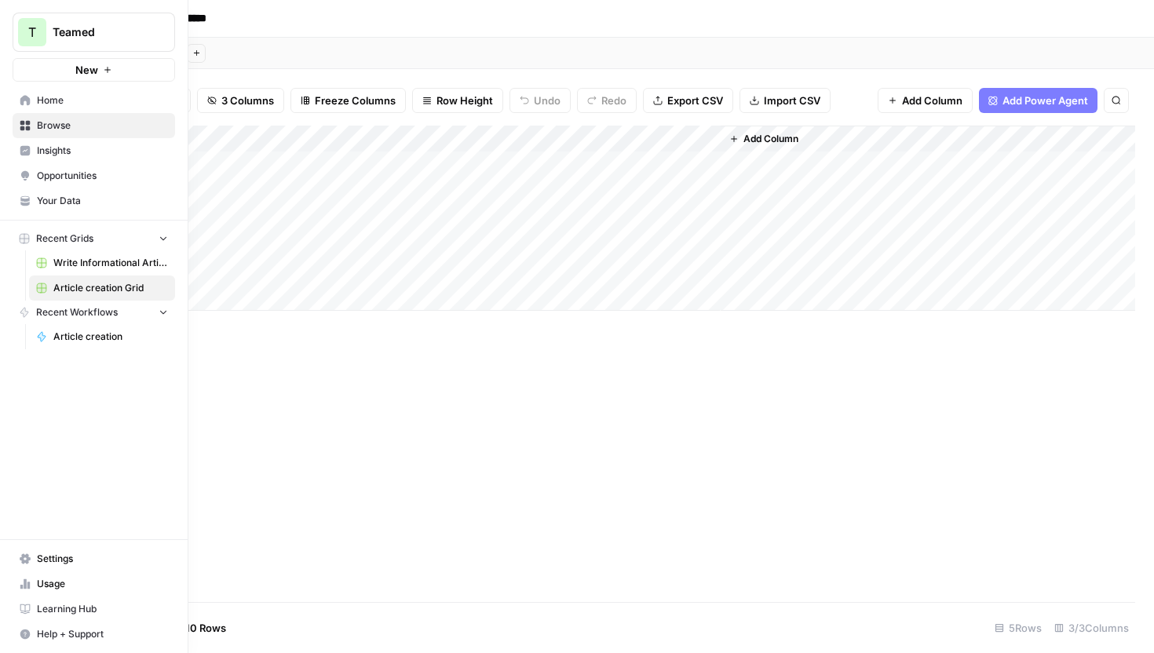 The height and width of the screenshot is (653, 1154). I want to click on span: Write Informational Article, so click(111, 263).